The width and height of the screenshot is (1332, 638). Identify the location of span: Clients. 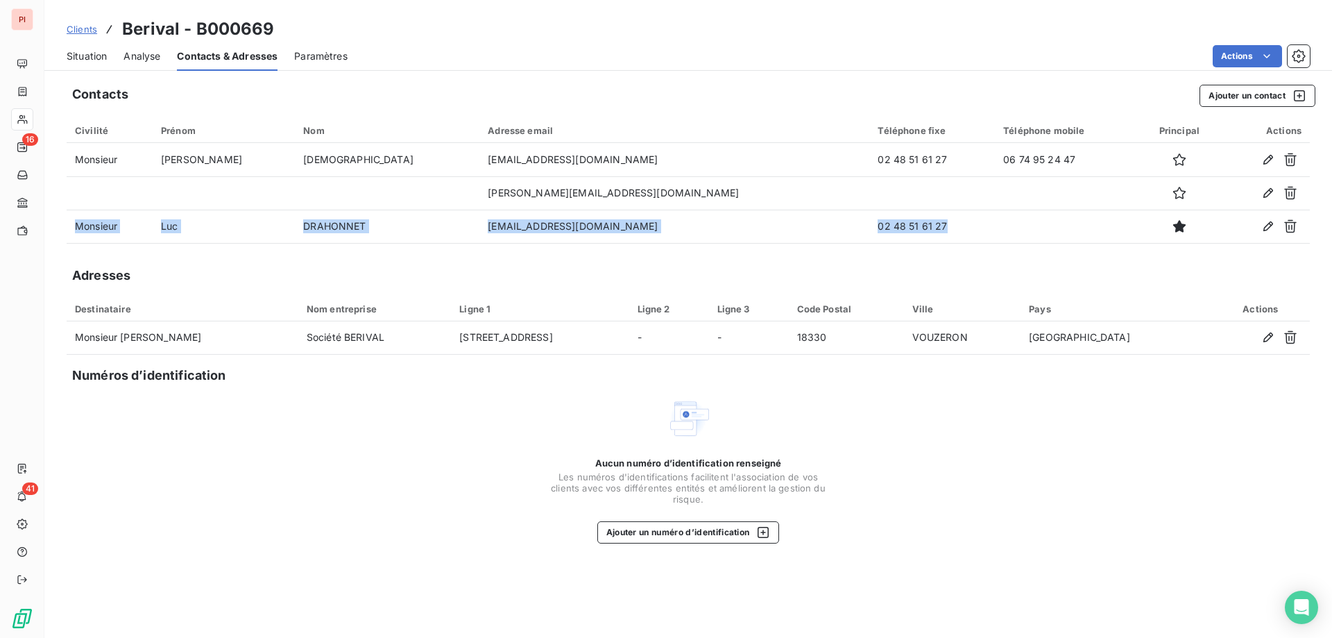
(82, 29).